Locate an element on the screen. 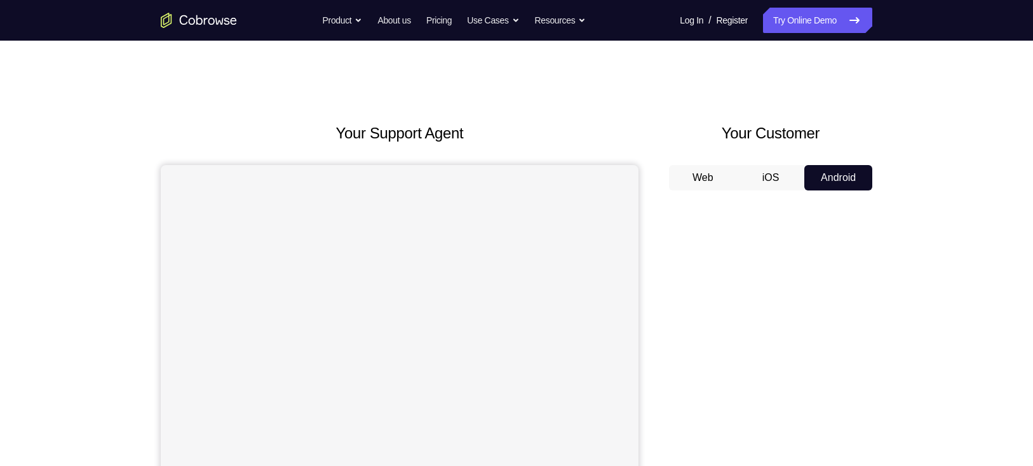  a: Pricing is located at coordinates (439, 20).